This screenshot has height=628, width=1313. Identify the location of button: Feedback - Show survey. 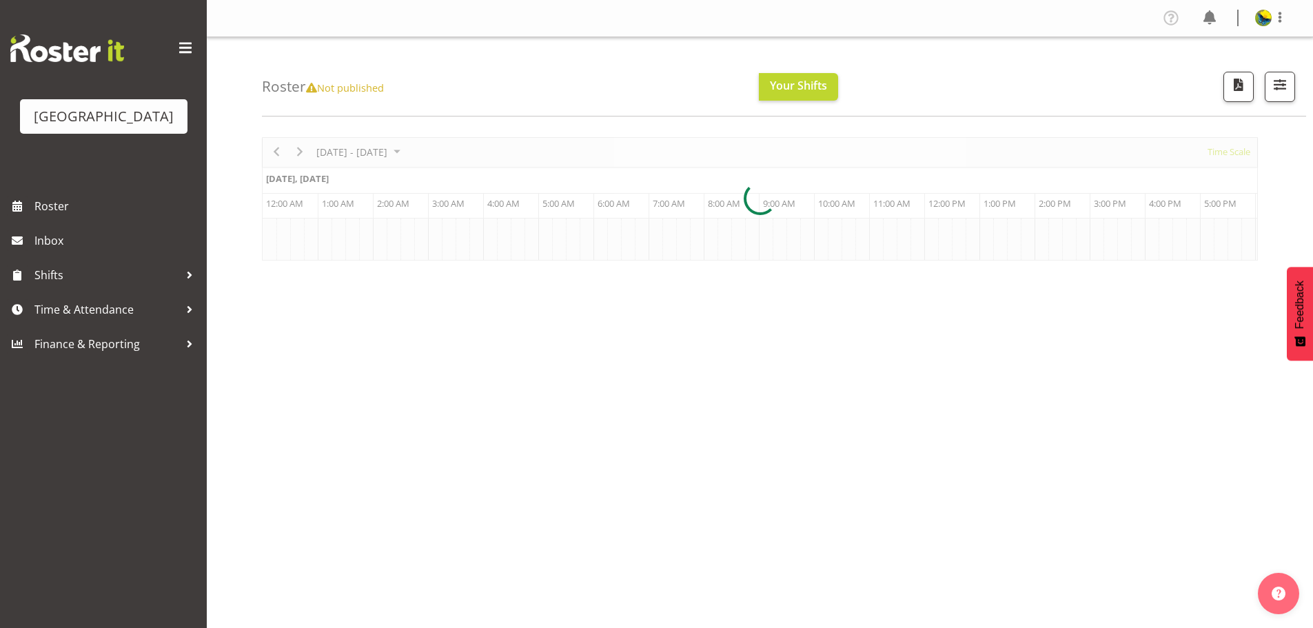
(1300, 314).